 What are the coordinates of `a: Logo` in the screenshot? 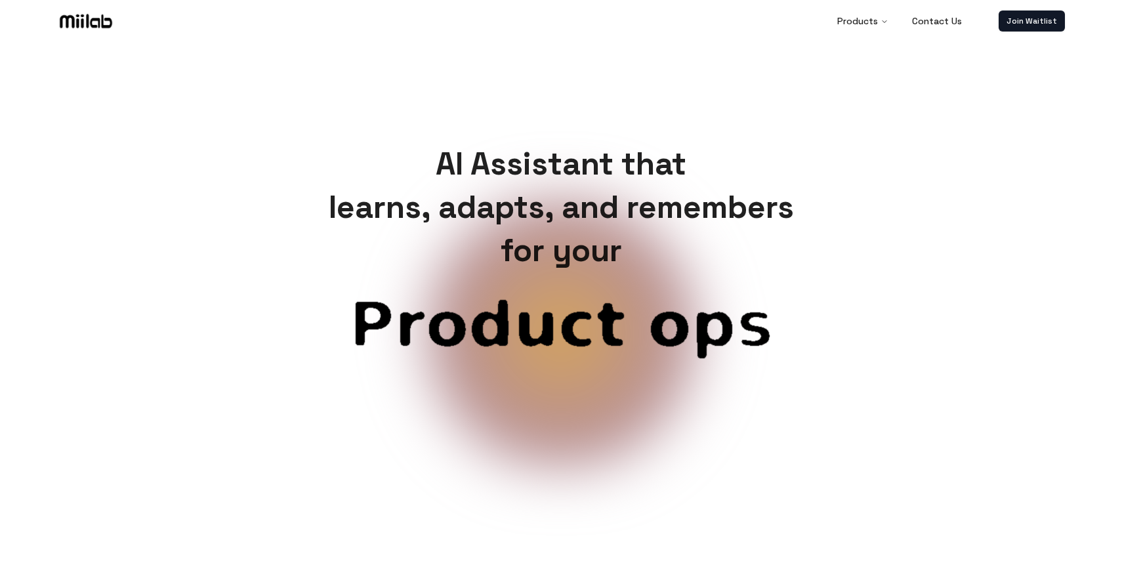 It's located at (86, 21).